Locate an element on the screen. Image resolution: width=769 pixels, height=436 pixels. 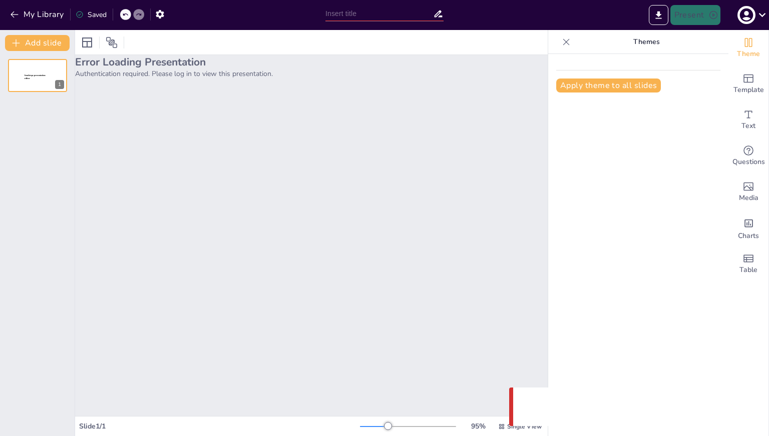
div: 1 is located at coordinates (60, 85).